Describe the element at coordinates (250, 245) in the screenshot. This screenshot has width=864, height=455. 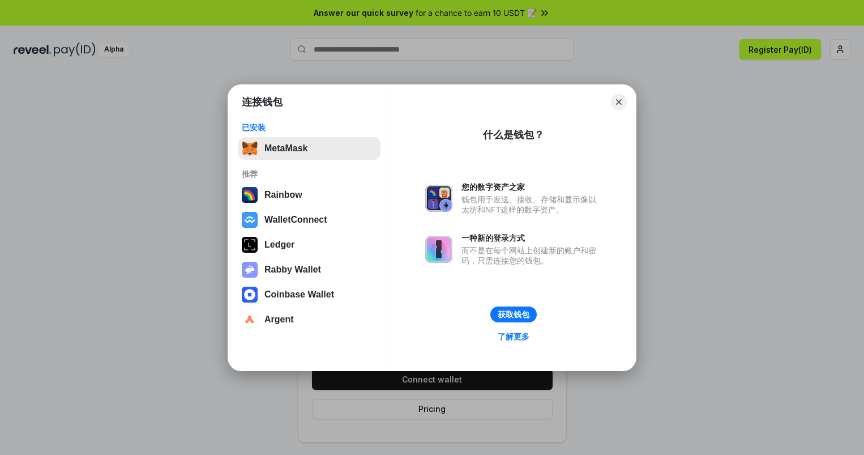
I see `img: svg+xml,%3Csvg%20xmlns%3D%22http%3A%2F%2Fwww.w3.org%2F2000%2Fsvg%22%20width%3D%2228%22%20height%3...` at that location.